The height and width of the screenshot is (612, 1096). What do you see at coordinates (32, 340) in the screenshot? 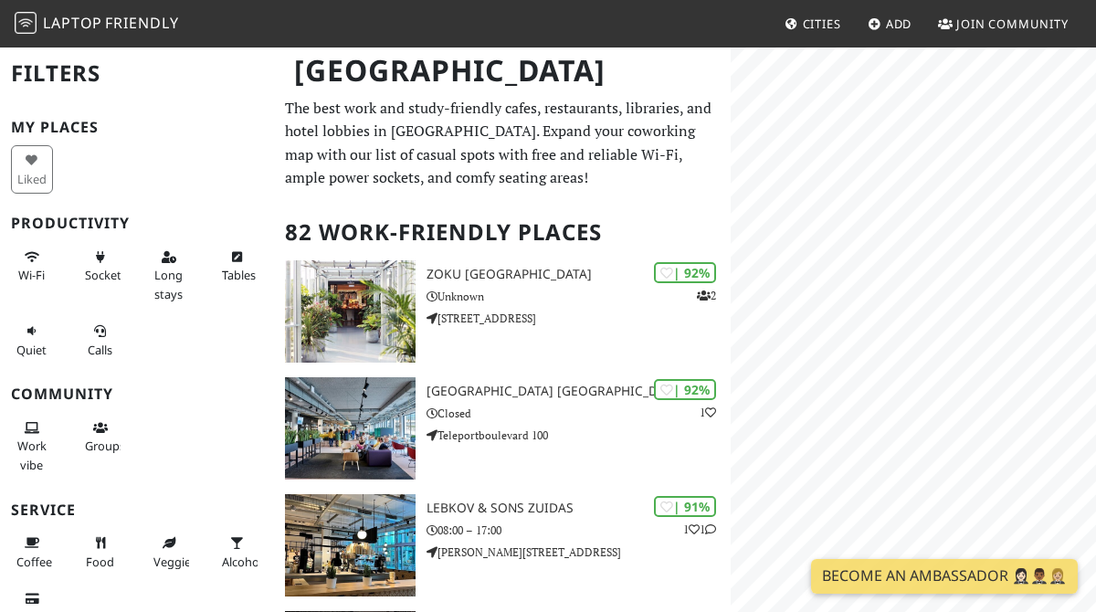
I see `button: Quiet` at bounding box center [32, 340].